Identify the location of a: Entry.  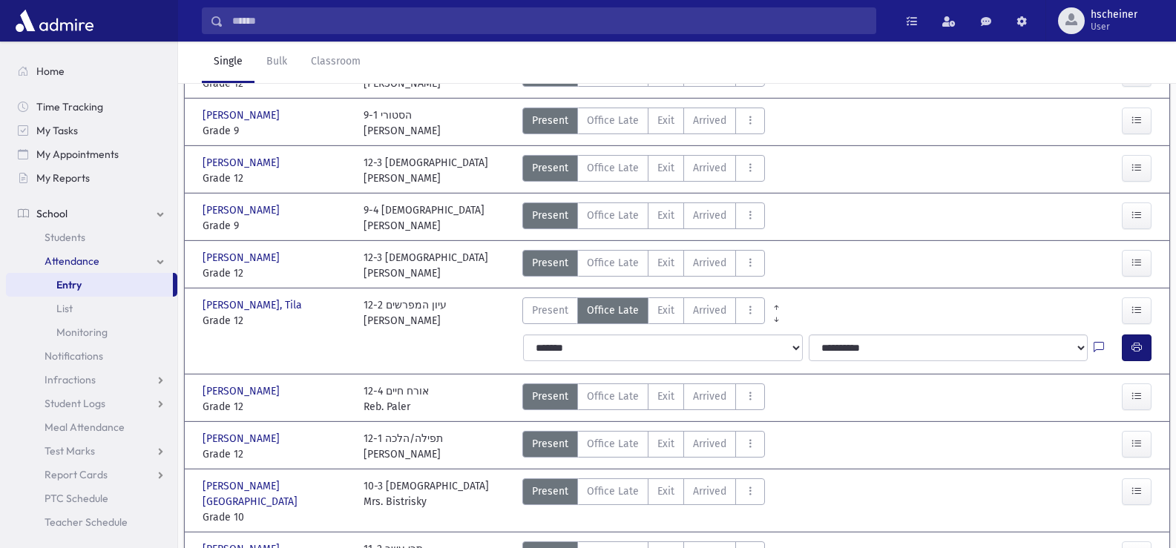
(89, 285).